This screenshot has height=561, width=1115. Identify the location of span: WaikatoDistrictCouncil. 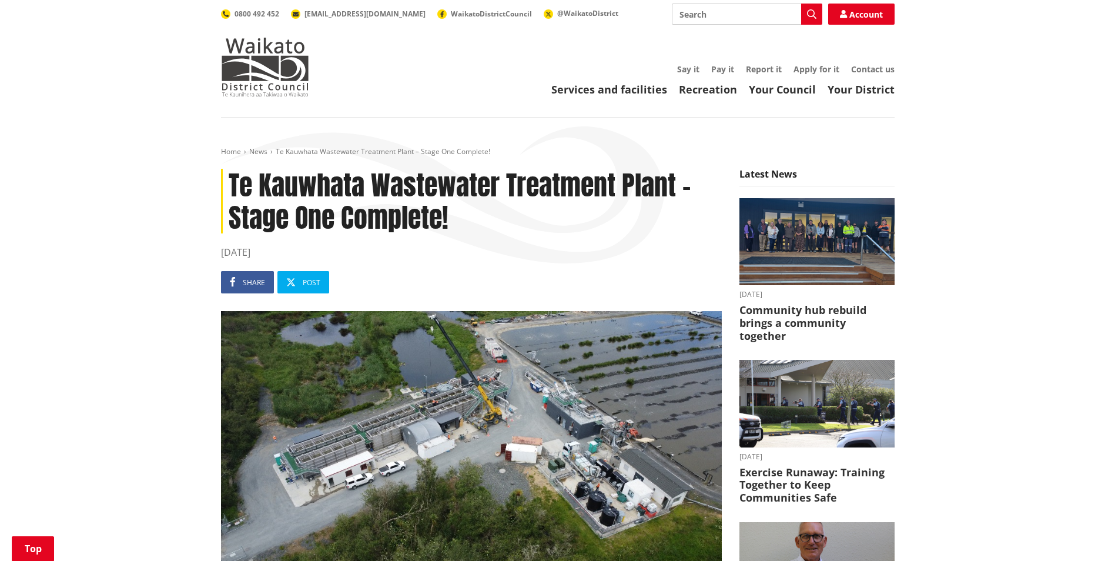
(491, 14).